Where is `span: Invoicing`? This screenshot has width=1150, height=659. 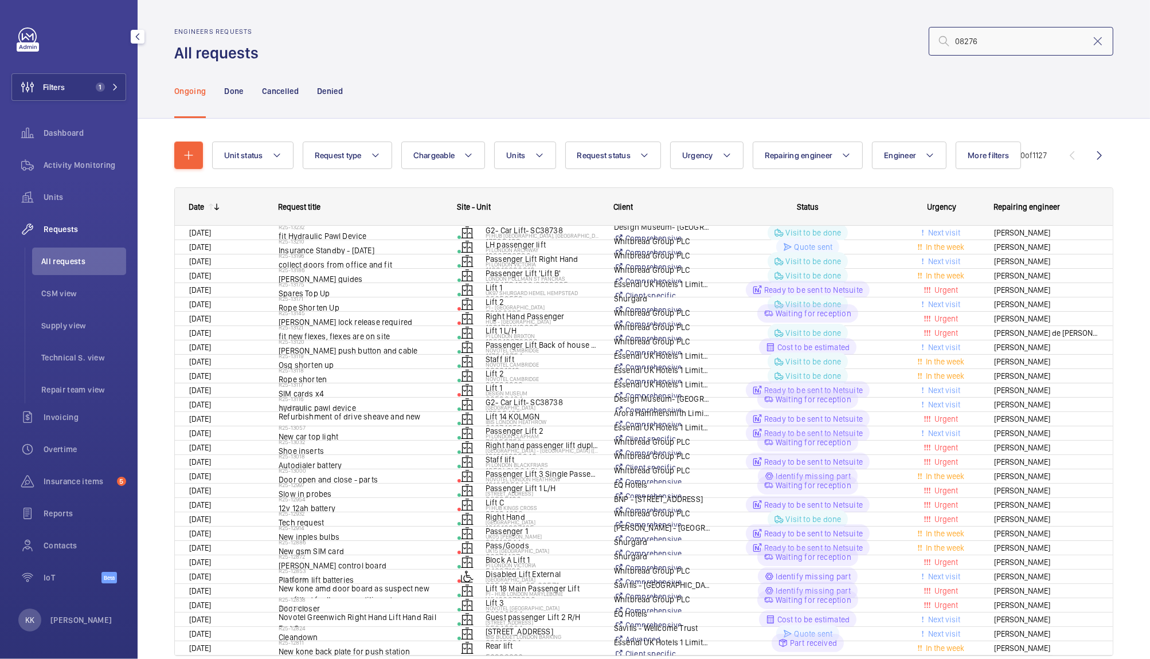 span: Invoicing is located at coordinates (85, 417).